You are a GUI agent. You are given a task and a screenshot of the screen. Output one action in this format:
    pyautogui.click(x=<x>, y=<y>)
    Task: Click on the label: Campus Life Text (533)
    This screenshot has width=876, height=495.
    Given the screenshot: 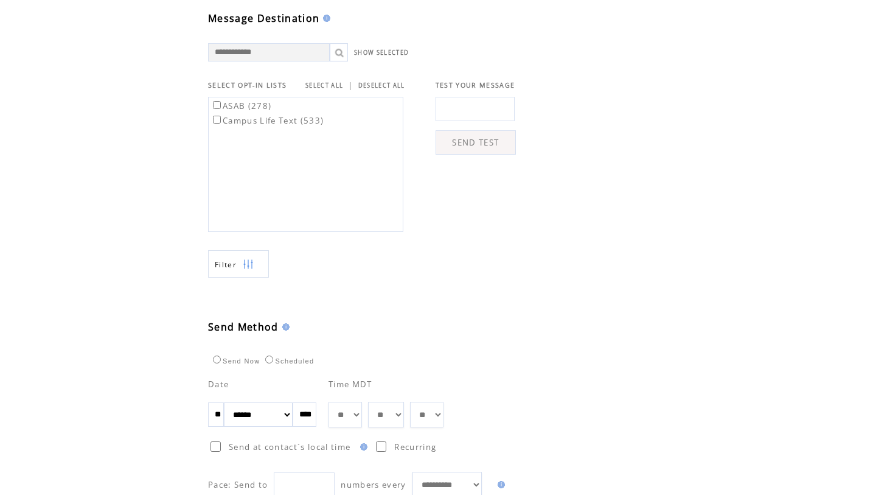 What is the action you would take?
    pyautogui.click(x=267, y=121)
    